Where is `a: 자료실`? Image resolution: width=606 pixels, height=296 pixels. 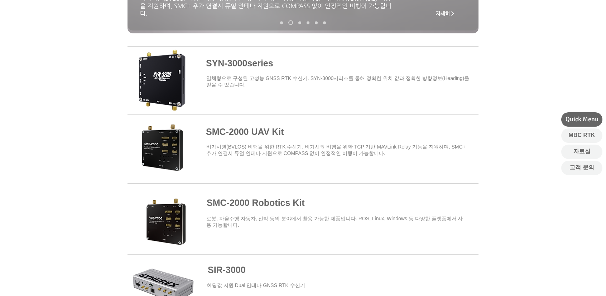 a: 자료실 is located at coordinates (582, 152).